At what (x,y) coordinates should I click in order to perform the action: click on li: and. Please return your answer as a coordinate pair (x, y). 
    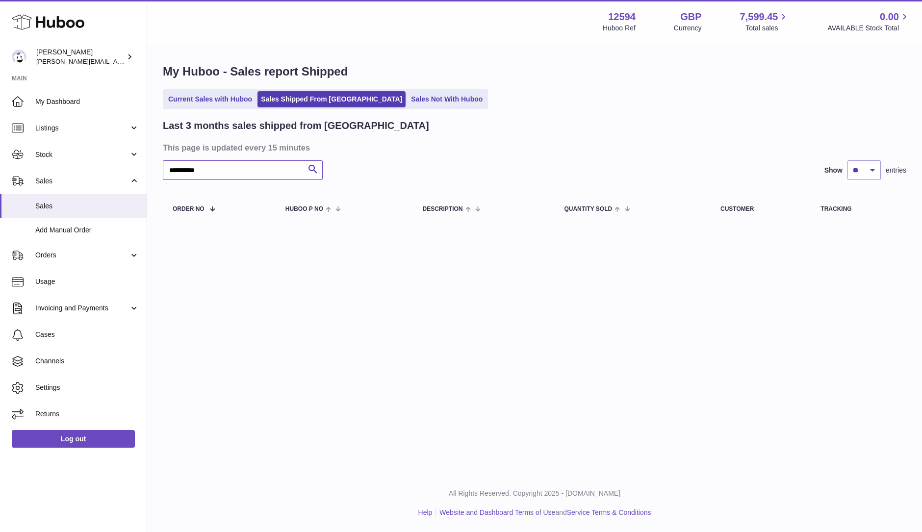
    Looking at the image, I should click on (543, 513).